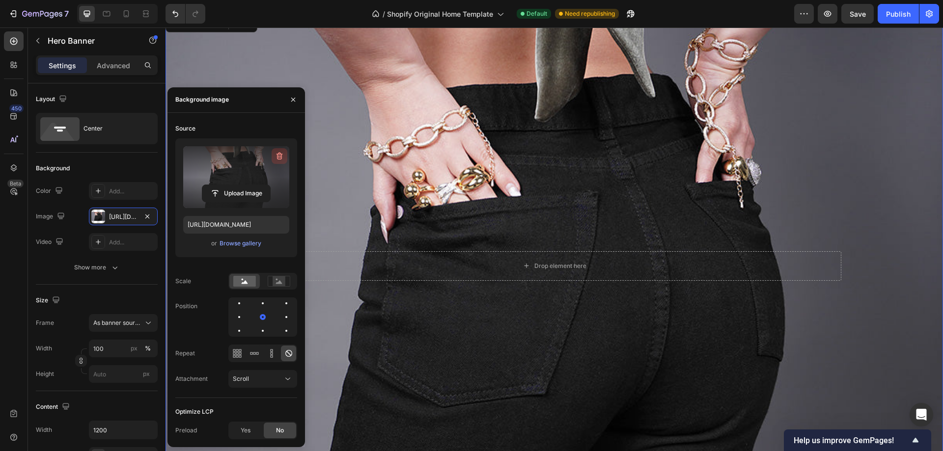  I want to click on div: Center, so click(113, 129).